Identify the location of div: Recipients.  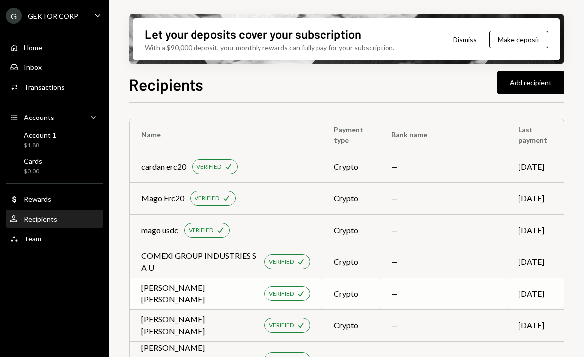
(40, 219).